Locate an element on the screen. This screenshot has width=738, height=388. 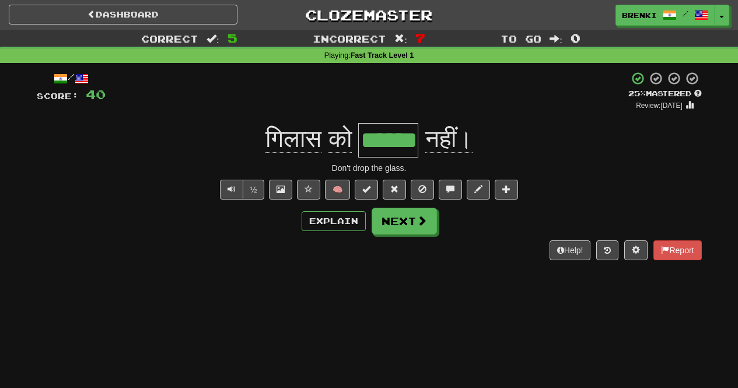
span: Score: is located at coordinates (58, 96).